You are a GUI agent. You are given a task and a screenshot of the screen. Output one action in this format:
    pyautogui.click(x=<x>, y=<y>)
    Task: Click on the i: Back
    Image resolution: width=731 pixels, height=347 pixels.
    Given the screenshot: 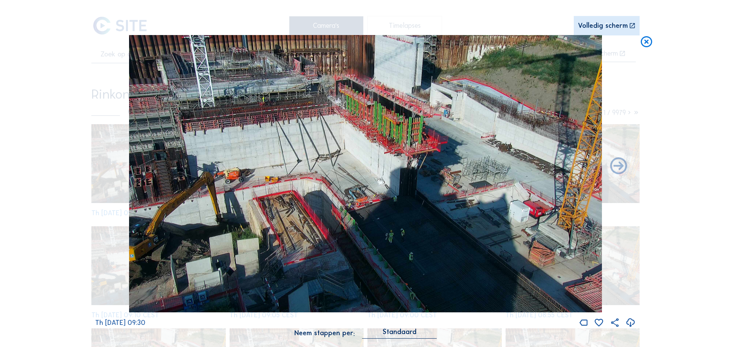 What is the action you would take?
    pyautogui.click(x=618, y=166)
    